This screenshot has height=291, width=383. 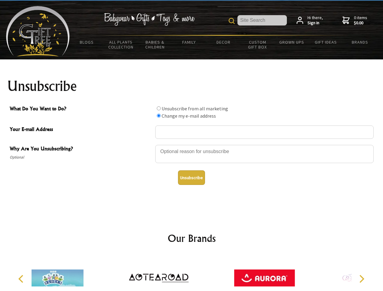 I want to click on a: Custom Gift Box, so click(x=257, y=45).